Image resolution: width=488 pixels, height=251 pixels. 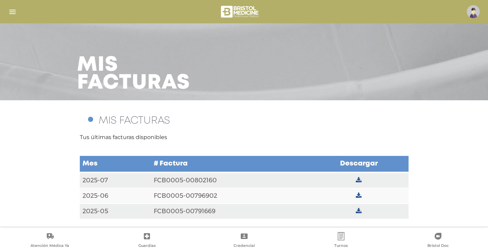 I want to click on td: Descargar, so click(x=359, y=163).